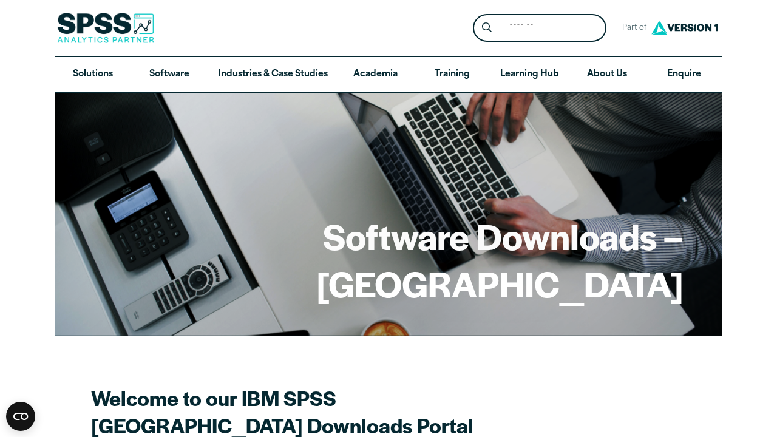 Image resolution: width=777 pixels, height=437 pixels. I want to click on nav: Desktop version of site main menu, so click(389, 75).